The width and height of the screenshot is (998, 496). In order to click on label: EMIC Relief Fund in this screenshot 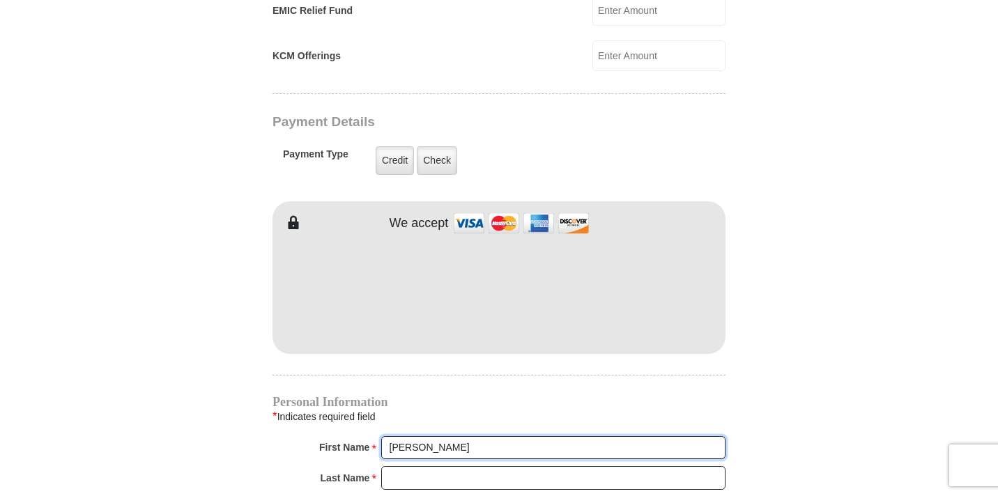, I will do `click(312, 10)`.